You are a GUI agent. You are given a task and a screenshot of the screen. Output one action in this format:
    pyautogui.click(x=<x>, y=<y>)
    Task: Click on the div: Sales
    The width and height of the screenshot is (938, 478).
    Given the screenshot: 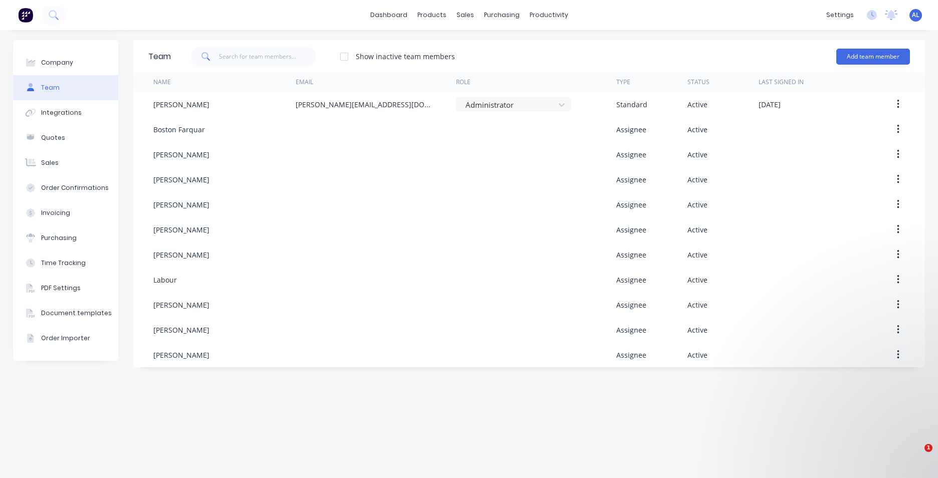 What is the action you would take?
    pyautogui.click(x=50, y=163)
    